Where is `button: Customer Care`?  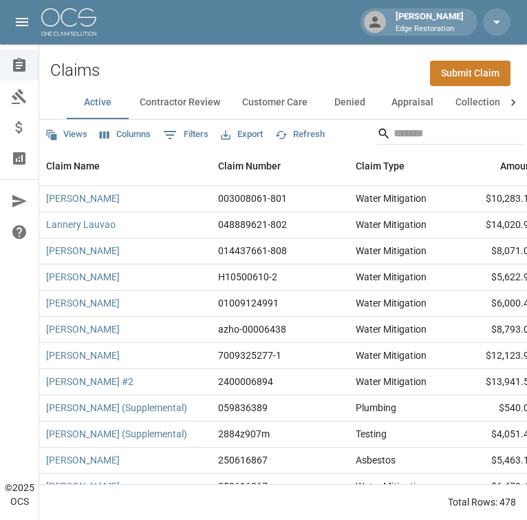 button: Customer Care is located at coordinates (275, 103).